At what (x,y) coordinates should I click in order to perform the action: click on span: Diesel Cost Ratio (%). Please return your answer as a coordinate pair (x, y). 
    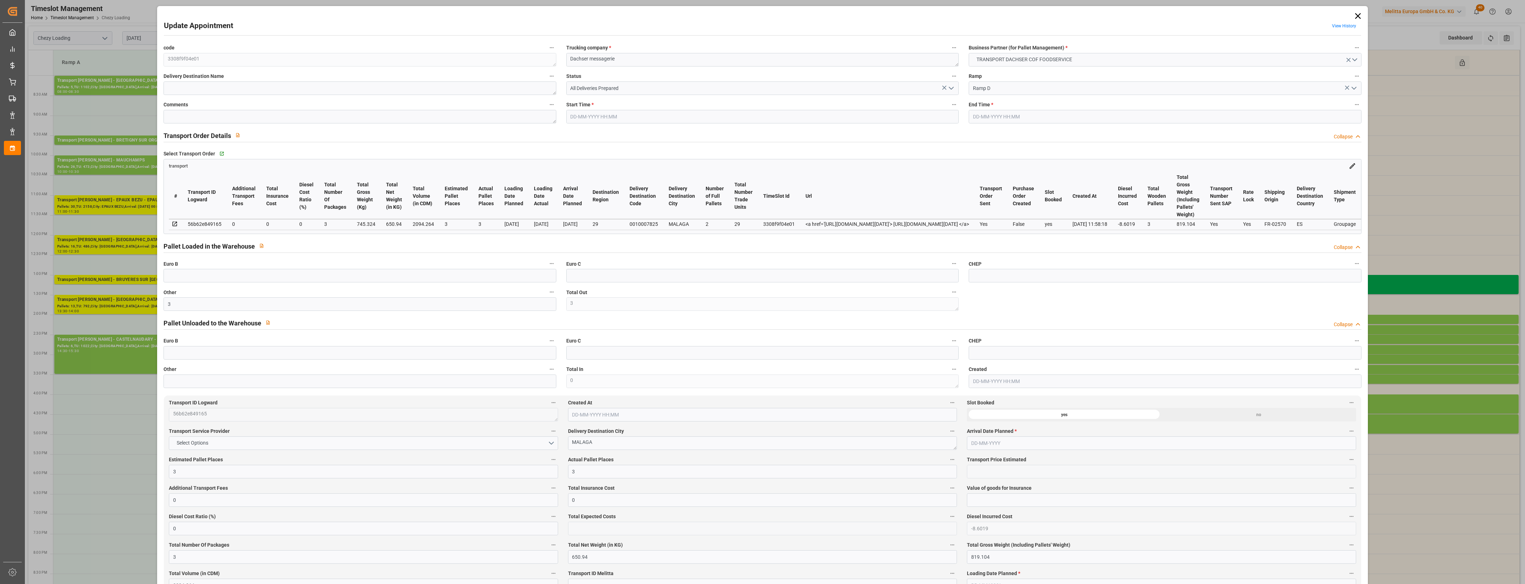
    Looking at the image, I should click on (192, 516).